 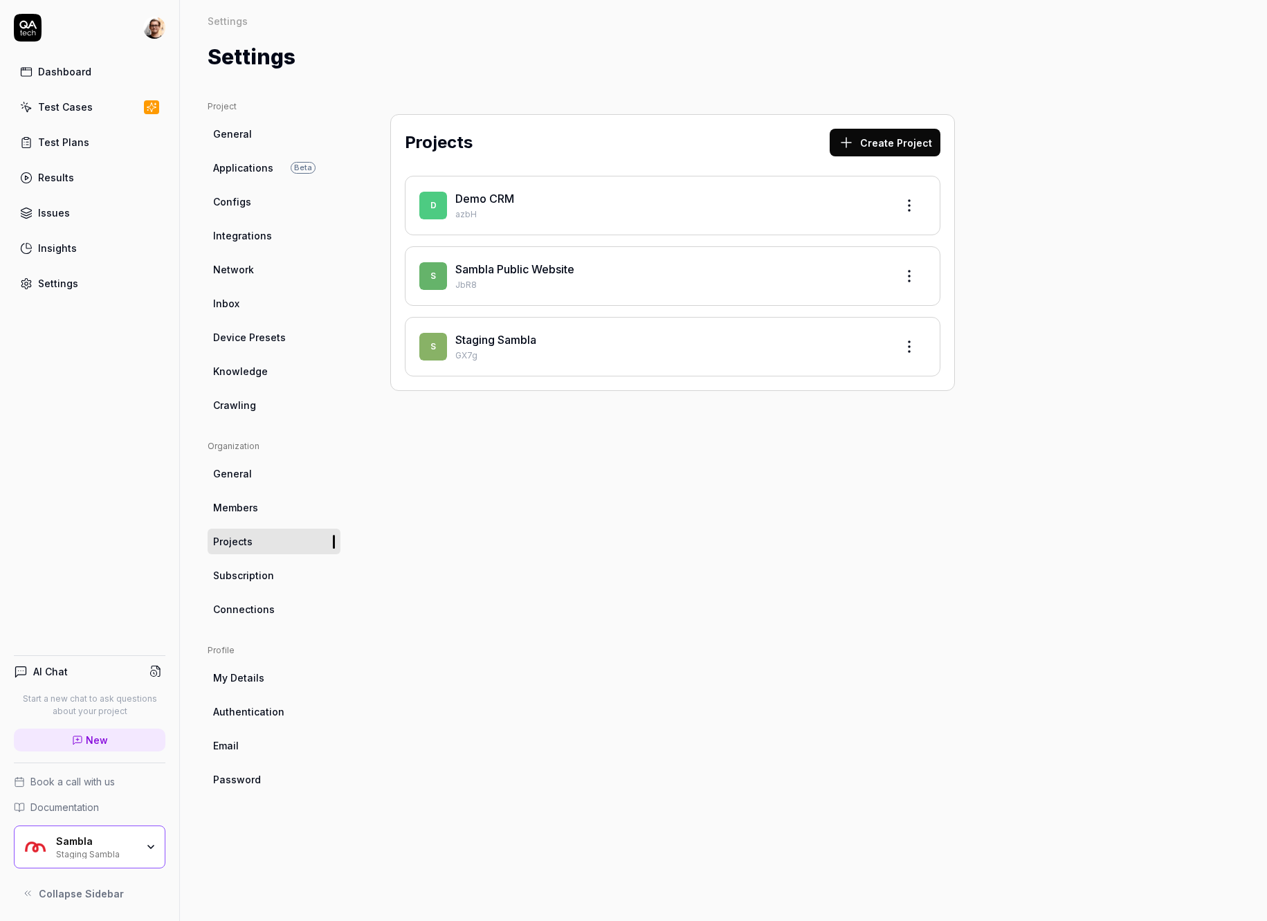 I want to click on a: Authentication, so click(x=274, y=711).